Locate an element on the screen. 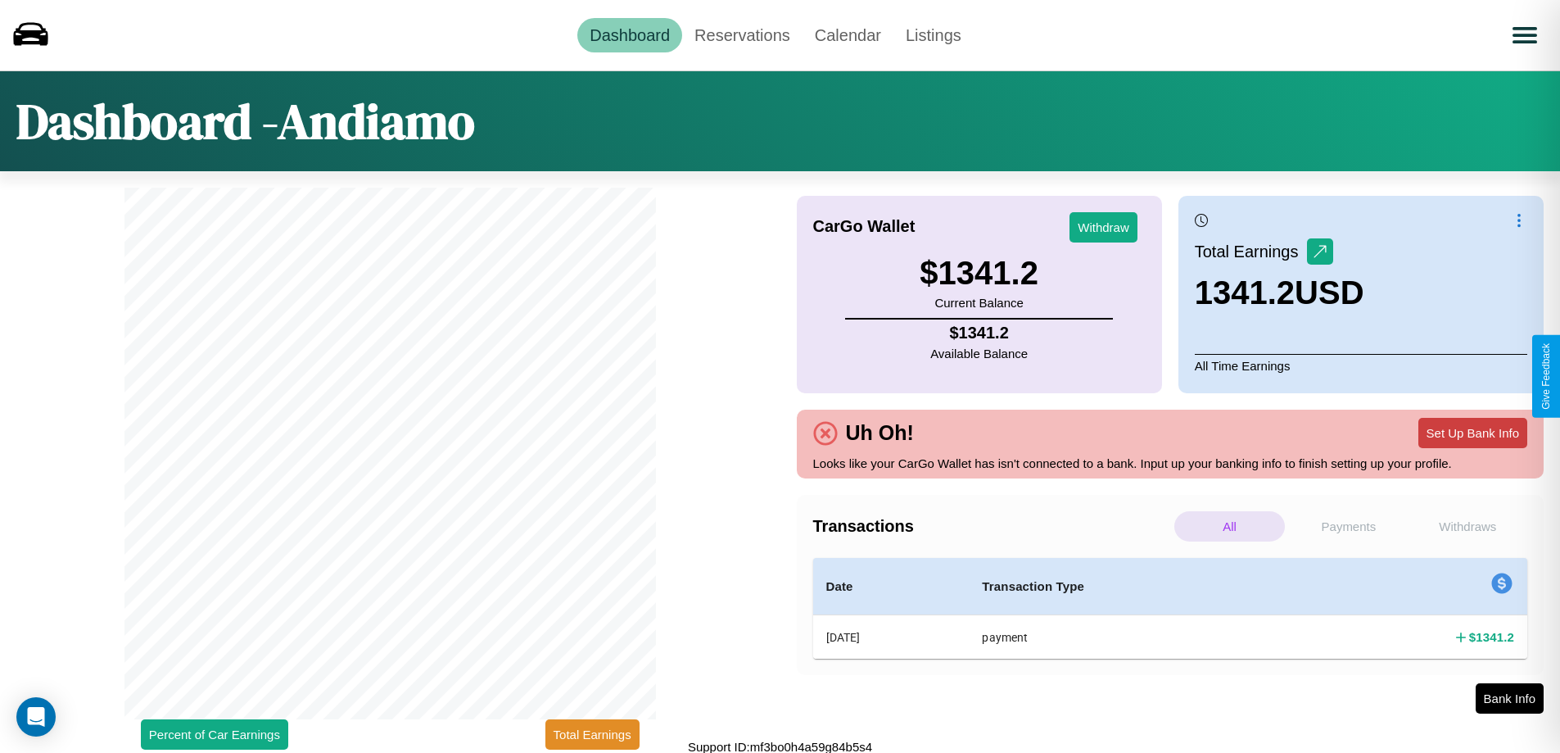 The width and height of the screenshot is (1560, 753). button: Open menu is located at coordinates (1525, 35).